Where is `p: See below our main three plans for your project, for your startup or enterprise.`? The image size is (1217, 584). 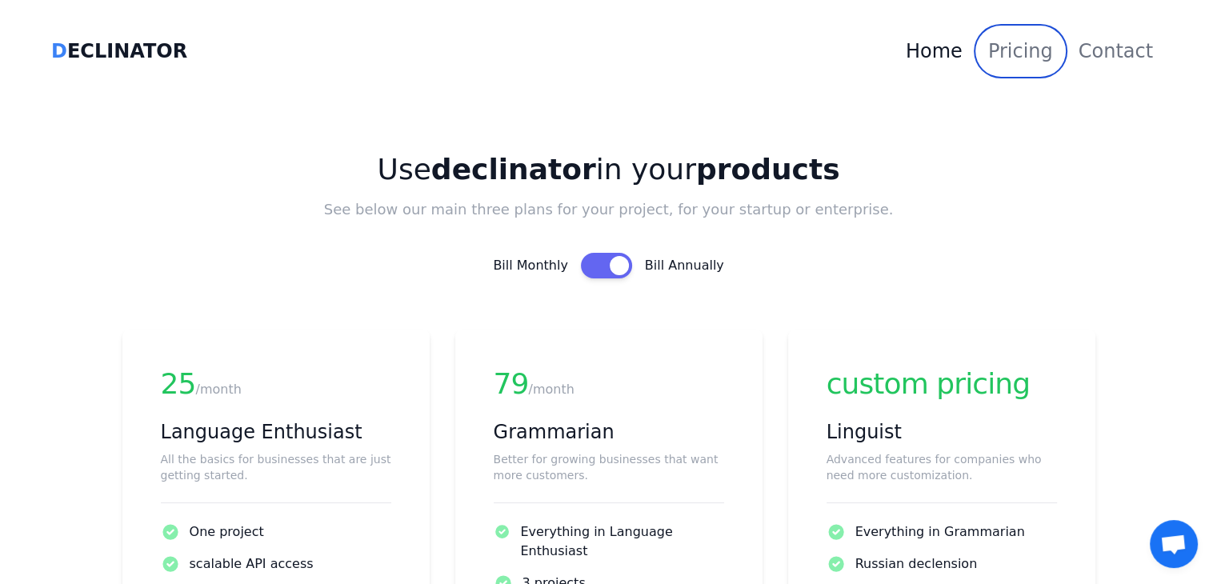
p: See below our main three plans for your project, for your startup or enterprise. is located at coordinates (609, 210).